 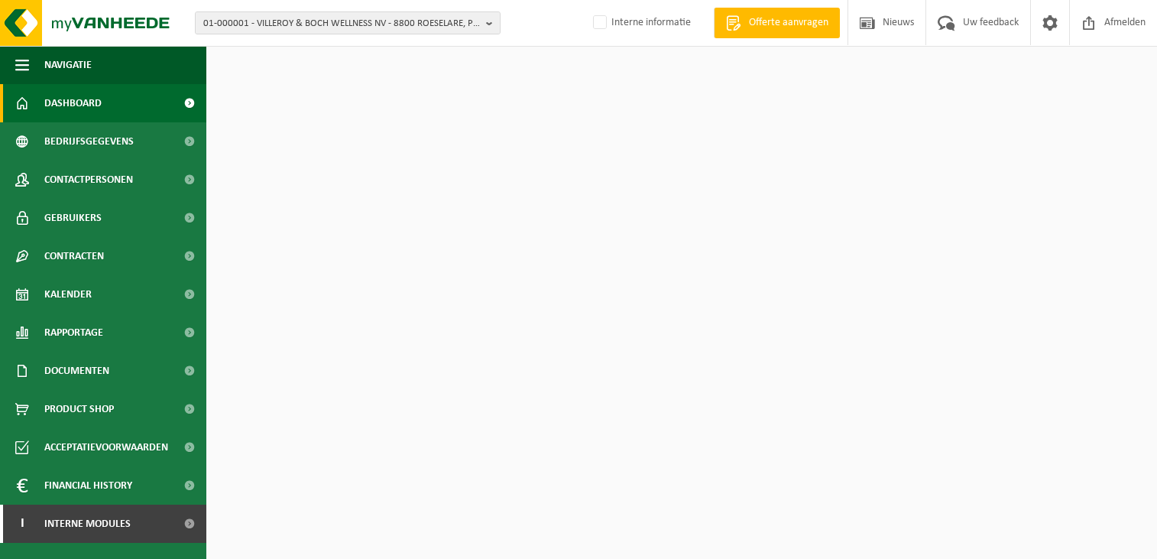 What do you see at coordinates (89, 141) in the screenshot?
I see `span: Bedrijfsgegevens` at bounding box center [89, 141].